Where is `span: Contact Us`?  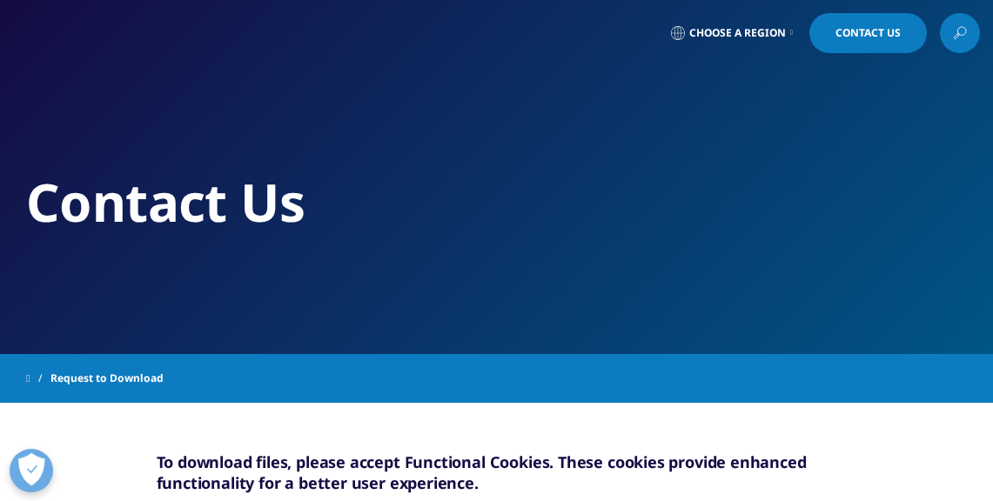
span: Contact Us is located at coordinates (868, 33).